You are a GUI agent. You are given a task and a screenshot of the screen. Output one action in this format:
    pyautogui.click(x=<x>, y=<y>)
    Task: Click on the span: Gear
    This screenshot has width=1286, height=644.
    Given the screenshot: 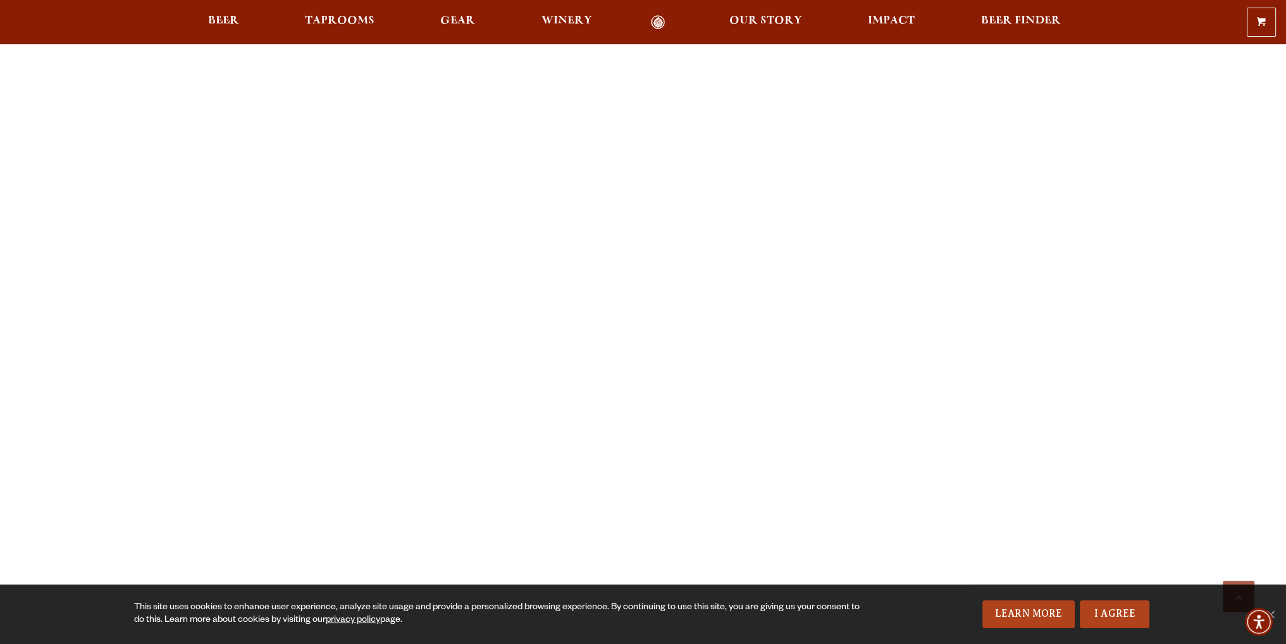 What is the action you would take?
    pyautogui.click(x=457, y=21)
    